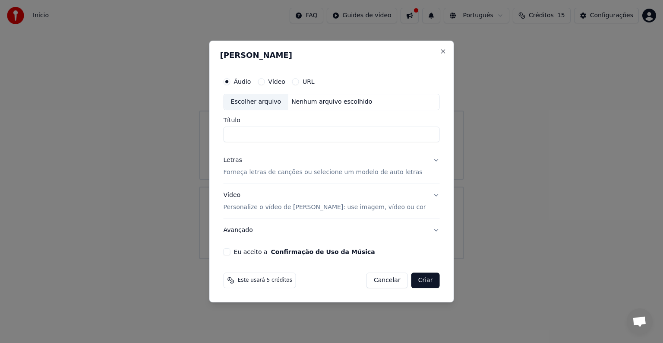 This screenshot has width=663, height=343. I want to click on div: Nenhum arquivo escolhido, so click(332, 102).